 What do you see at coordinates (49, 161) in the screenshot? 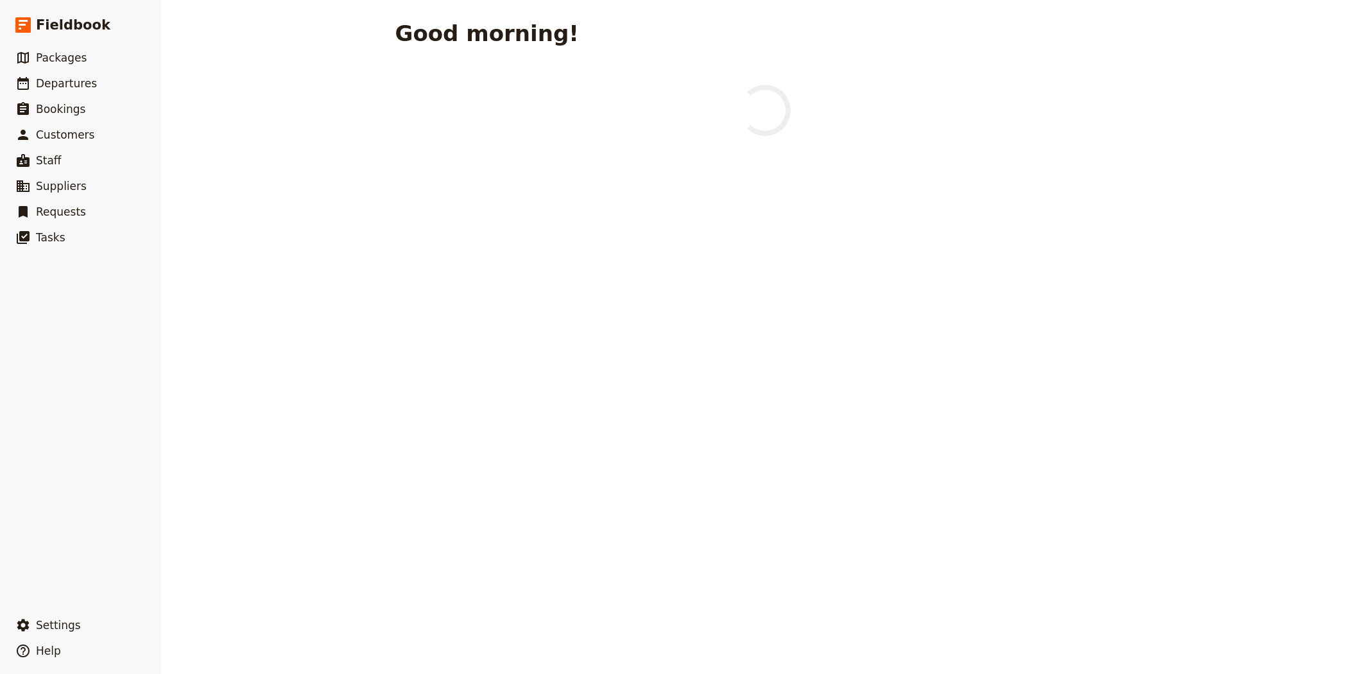
I see `span: Staff` at bounding box center [49, 161].